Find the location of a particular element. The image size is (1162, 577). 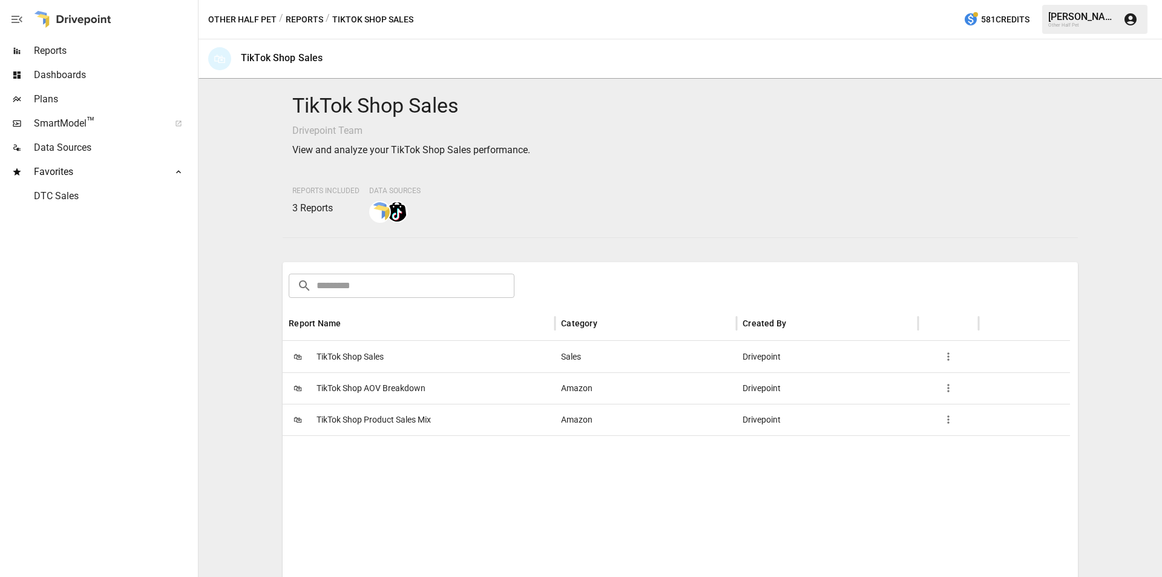

span: 581 Credits is located at coordinates (1005, 19).